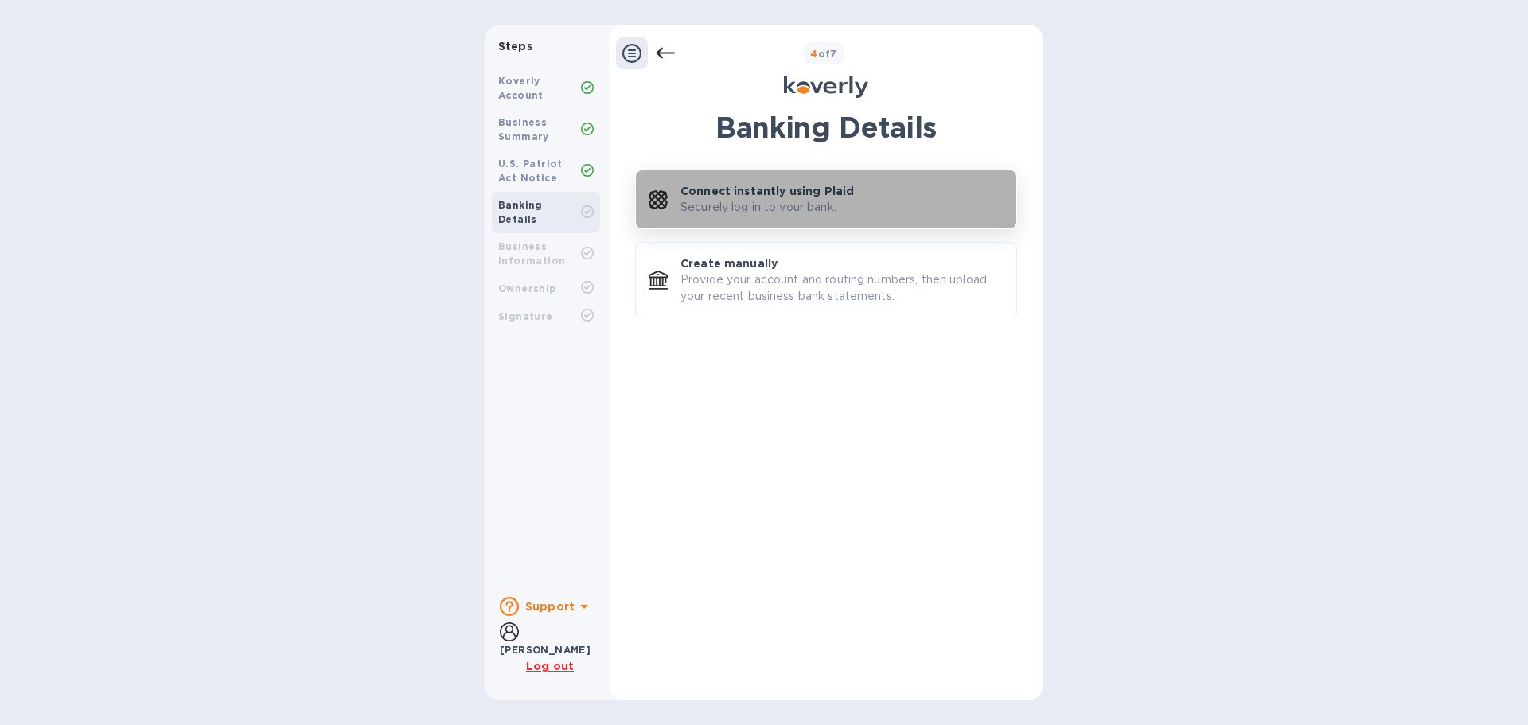  Describe the element at coordinates (524, 129) in the screenshot. I see `b: Business Summary` at that location.